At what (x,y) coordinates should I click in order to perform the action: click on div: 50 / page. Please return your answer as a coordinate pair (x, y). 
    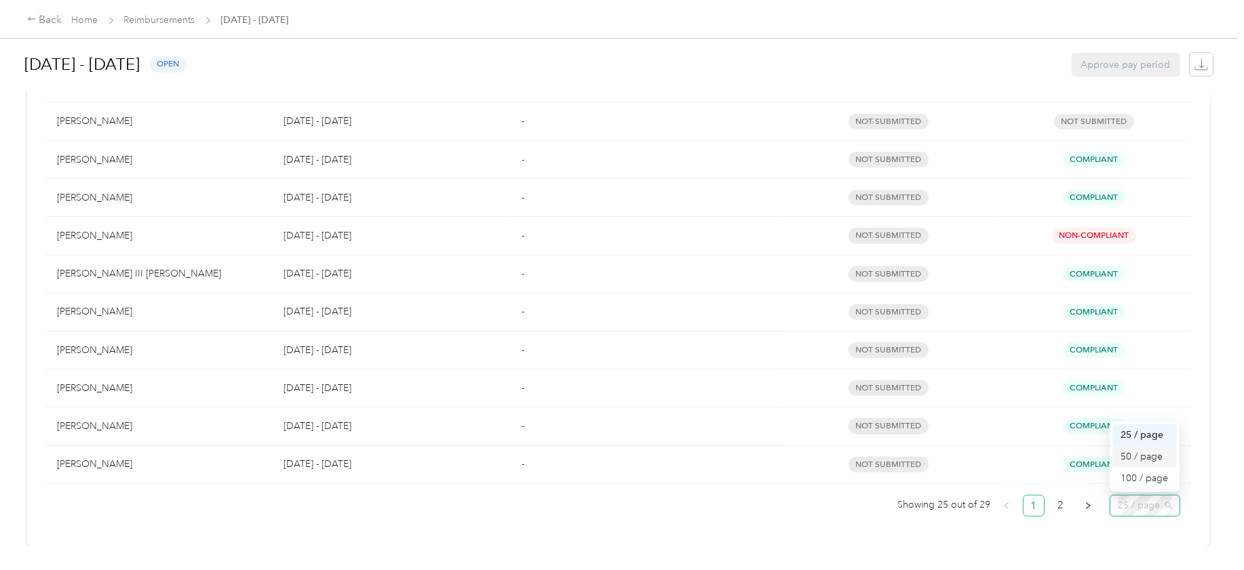
    Looking at the image, I should click on (1144, 457).